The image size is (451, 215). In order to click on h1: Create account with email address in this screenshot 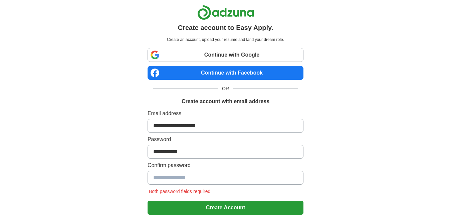, I will do `click(225, 102)`.